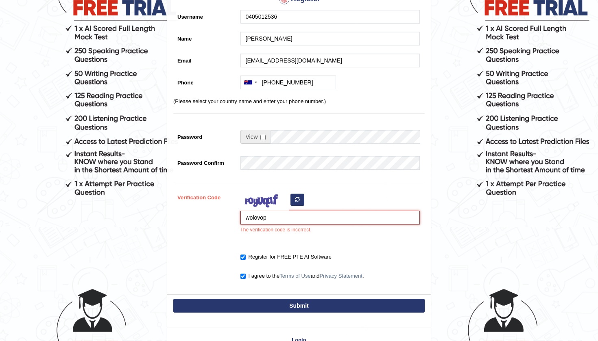  I want to click on label: Password, so click(204, 135).